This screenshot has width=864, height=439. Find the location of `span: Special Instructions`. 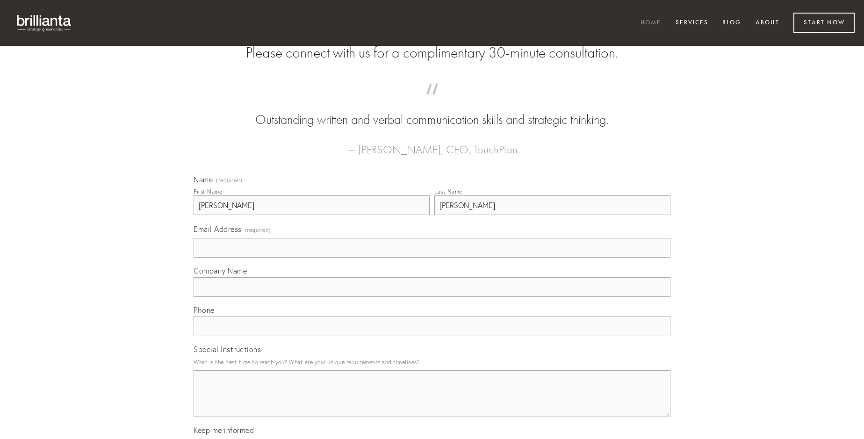

span: Special Instructions is located at coordinates (227, 349).